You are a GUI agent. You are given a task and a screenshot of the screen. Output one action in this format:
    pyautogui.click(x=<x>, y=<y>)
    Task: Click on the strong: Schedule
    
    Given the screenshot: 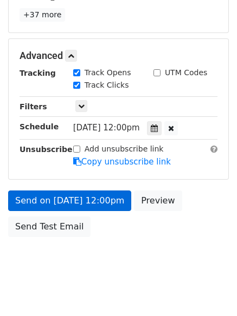 What is the action you would take?
    pyautogui.click(x=39, y=127)
    